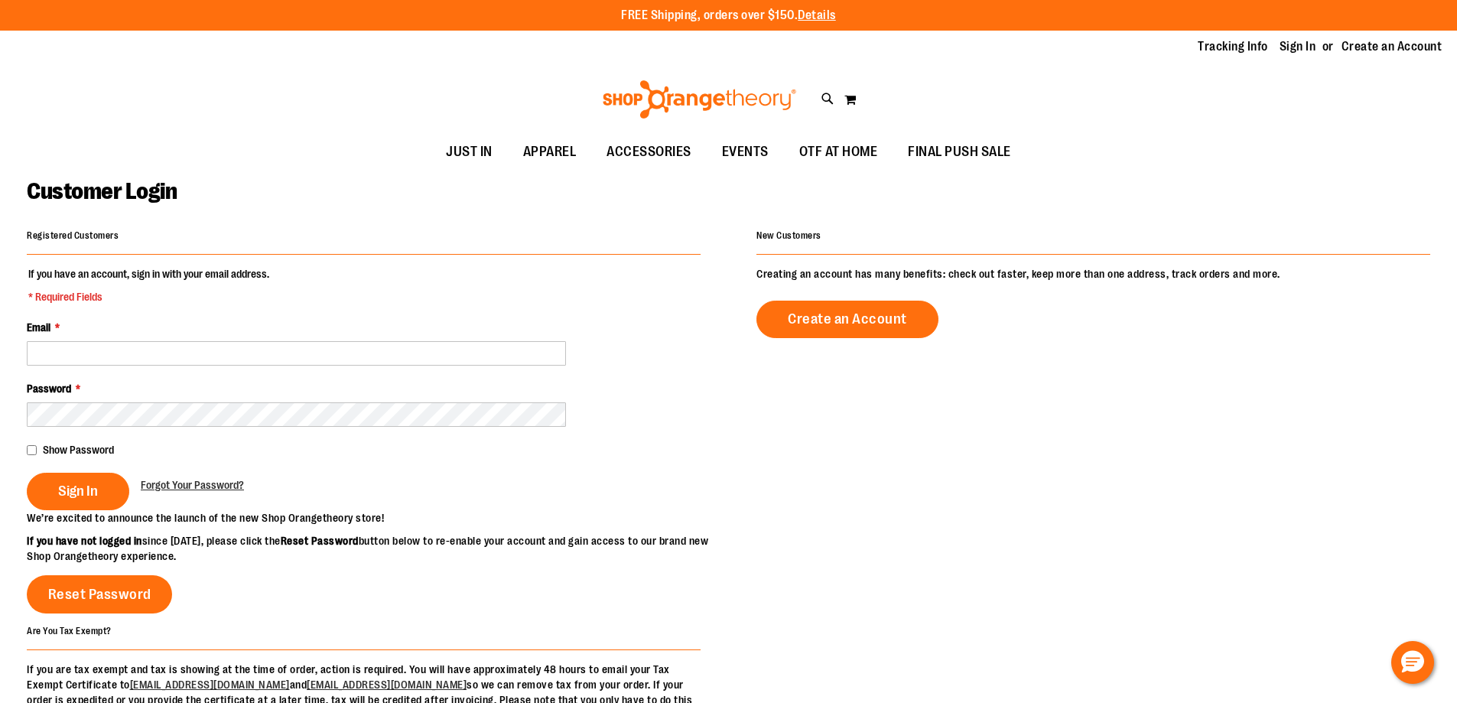 The width and height of the screenshot is (1457, 703). I want to click on a: Tracking Info, so click(1233, 47).